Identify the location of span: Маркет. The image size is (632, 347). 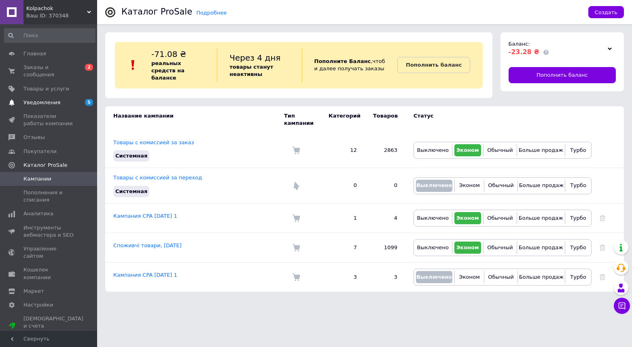
(34, 292).